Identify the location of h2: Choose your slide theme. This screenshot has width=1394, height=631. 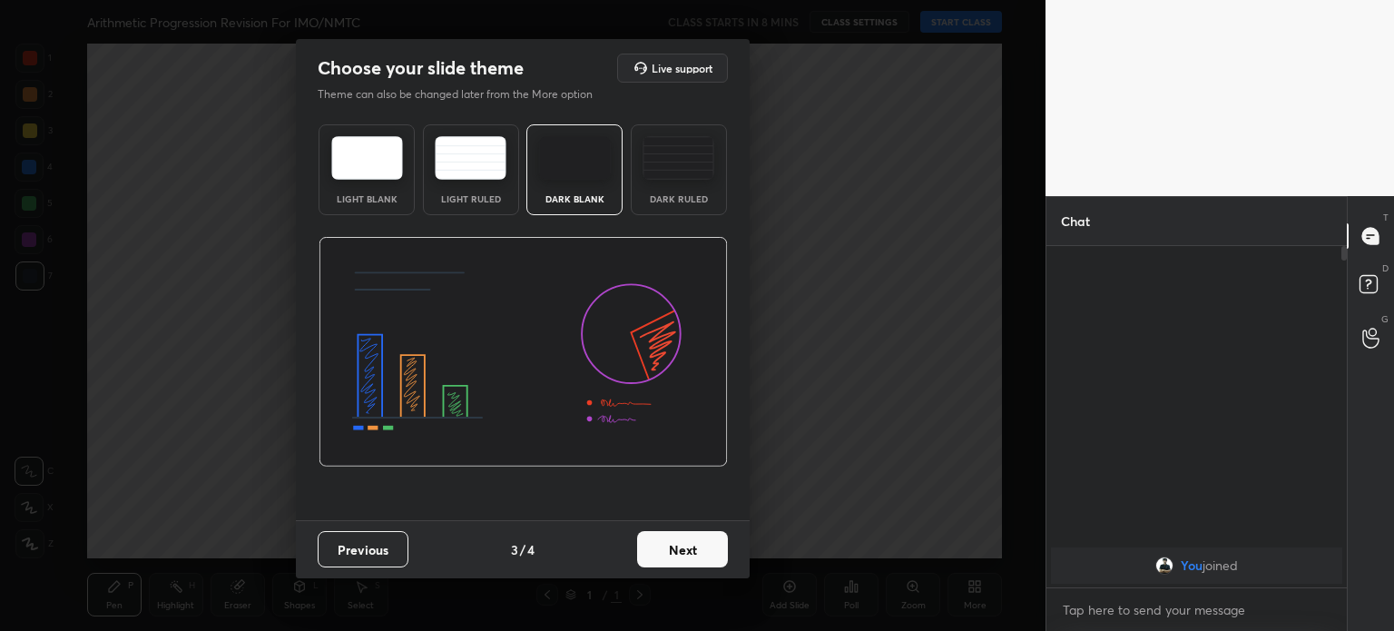
(420, 68).